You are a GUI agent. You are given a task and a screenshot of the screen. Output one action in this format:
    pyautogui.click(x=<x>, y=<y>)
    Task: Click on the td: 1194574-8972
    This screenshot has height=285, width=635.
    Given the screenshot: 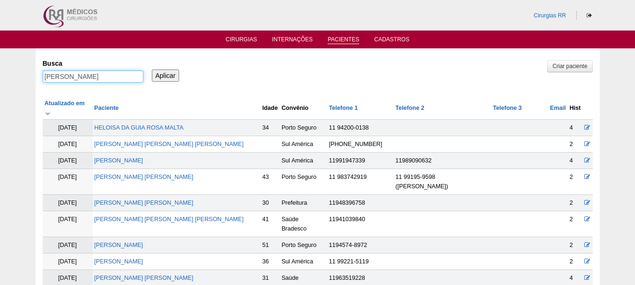 What is the action you would take?
    pyautogui.click(x=361, y=245)
    